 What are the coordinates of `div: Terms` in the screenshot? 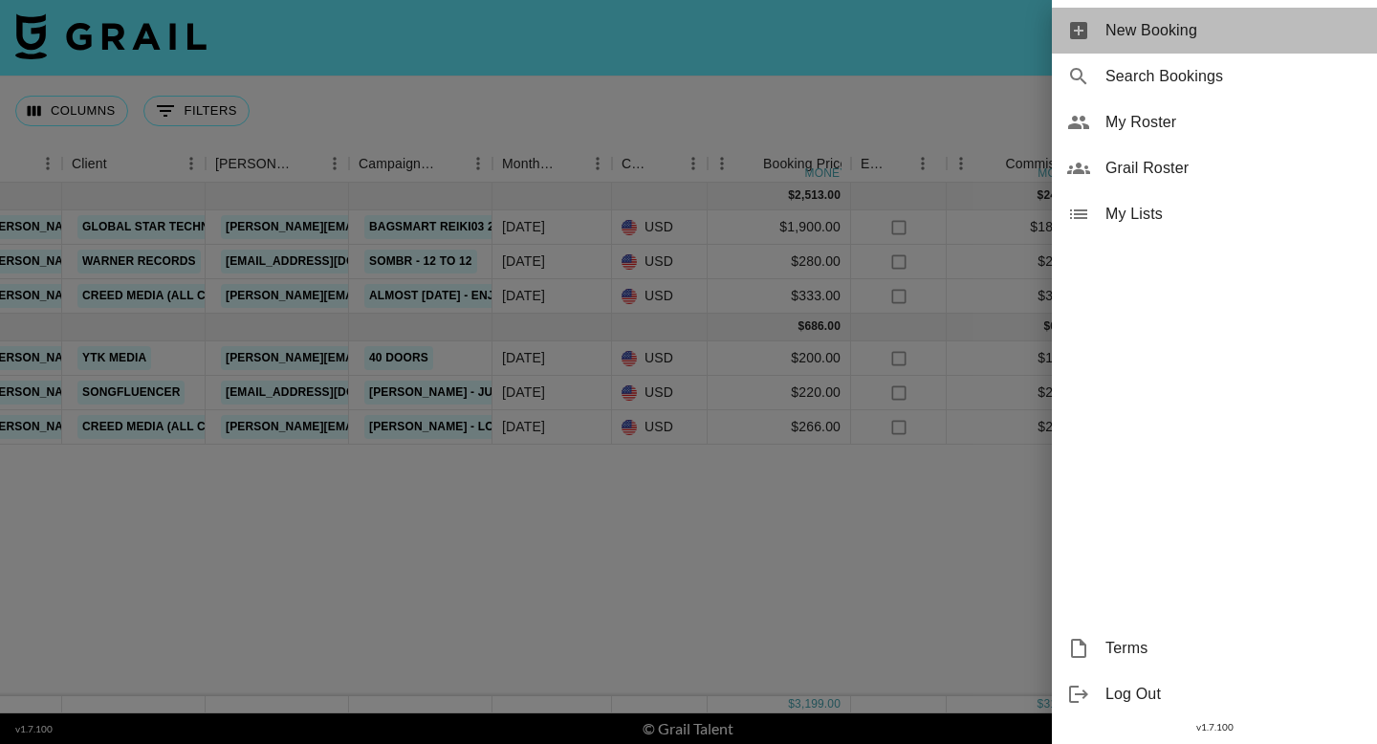 It's located at (1214, 648).